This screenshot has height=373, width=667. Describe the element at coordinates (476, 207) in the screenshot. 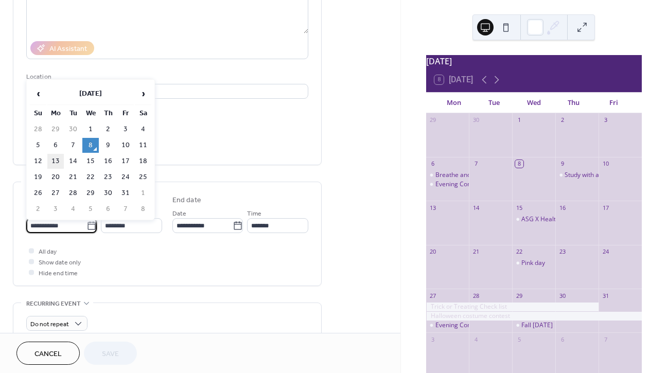

I see `div: 14` at that location.